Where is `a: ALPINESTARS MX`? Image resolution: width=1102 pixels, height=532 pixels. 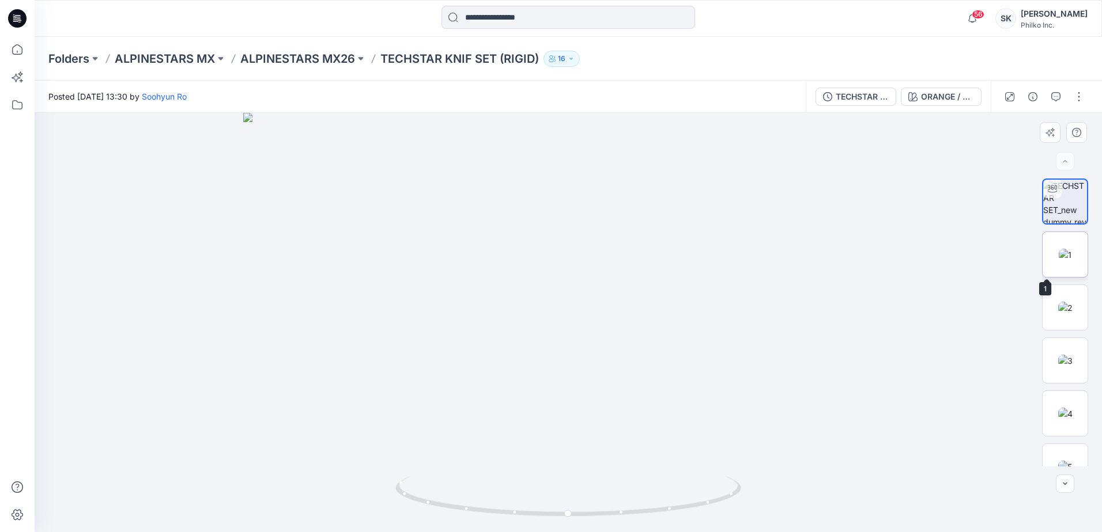 a: ALPINESTARS MX is located at coordinates (165, 59).